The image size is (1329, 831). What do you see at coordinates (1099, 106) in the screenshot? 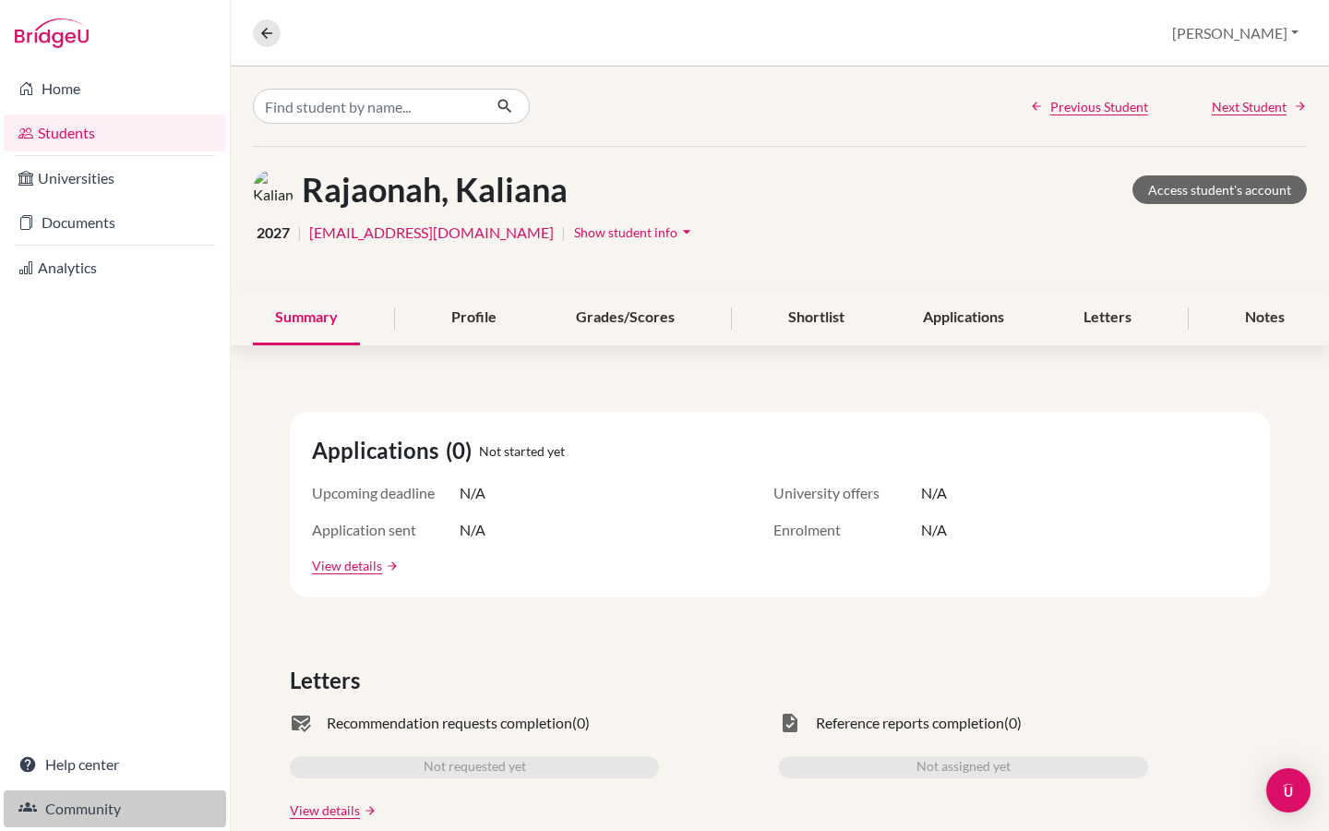
I see `span: Previous Student` at bounding box center [1099, 106].